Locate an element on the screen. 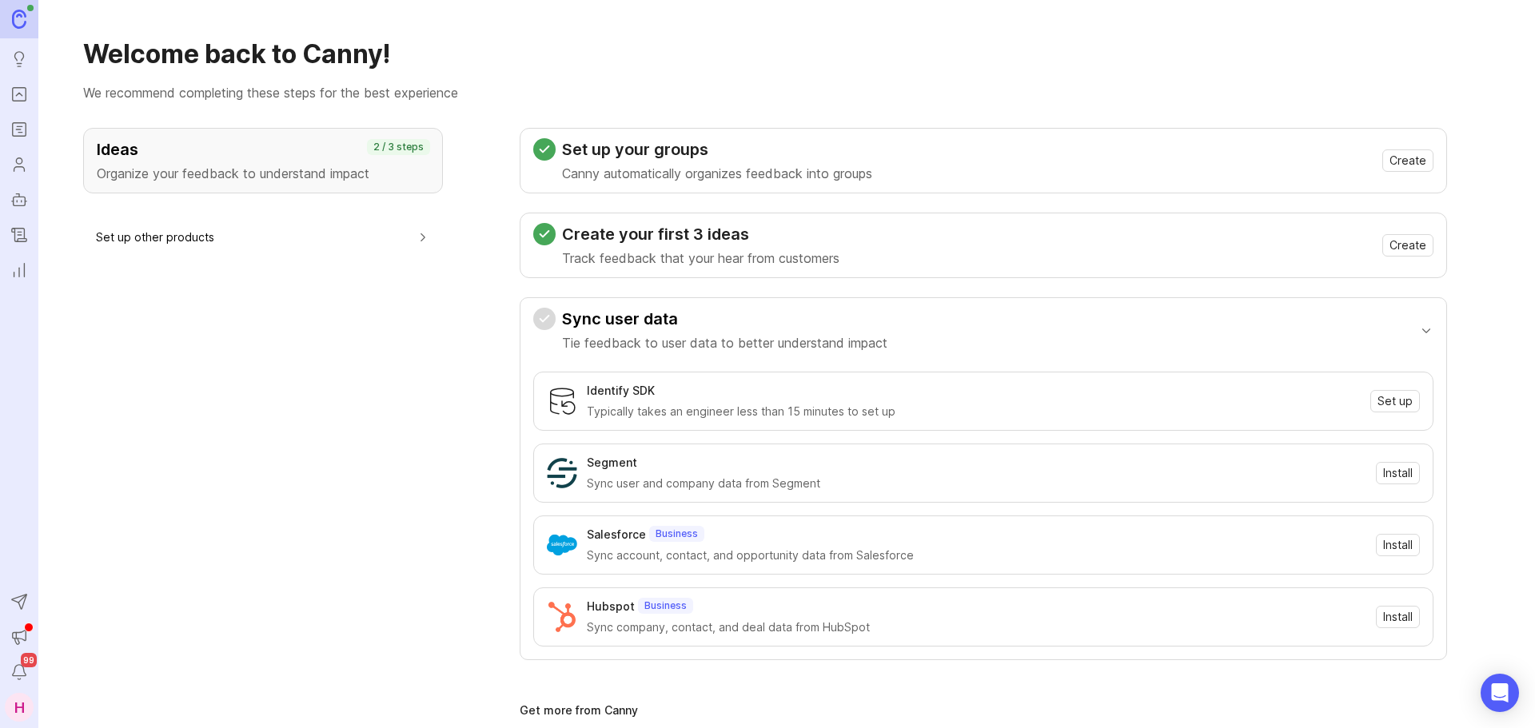 Image resolution: width=1535 pixels, height=728 pixels. img: Identify SDK is located at coordinates (562, 401).